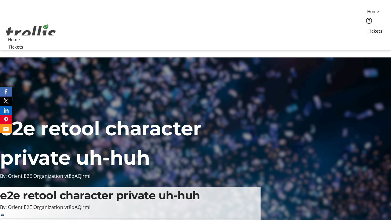 The width and height of the screenshot is (391, 220). Describe the element at coordinates (369, 40) in the screenshot. I see `button: Cart` at that location.